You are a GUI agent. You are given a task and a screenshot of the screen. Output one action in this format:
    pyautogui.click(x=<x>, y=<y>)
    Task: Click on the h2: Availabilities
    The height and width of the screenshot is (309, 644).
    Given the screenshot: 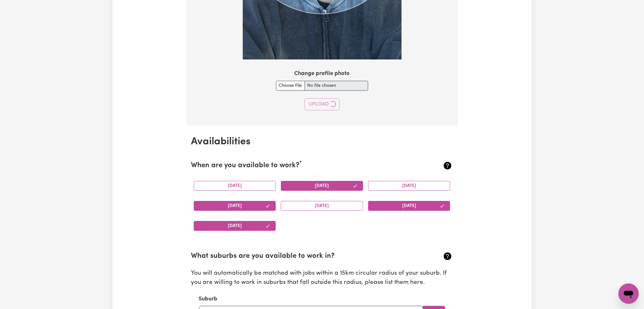 What is the action you would take?
    pyautogui.click(x=322, y=142)
    